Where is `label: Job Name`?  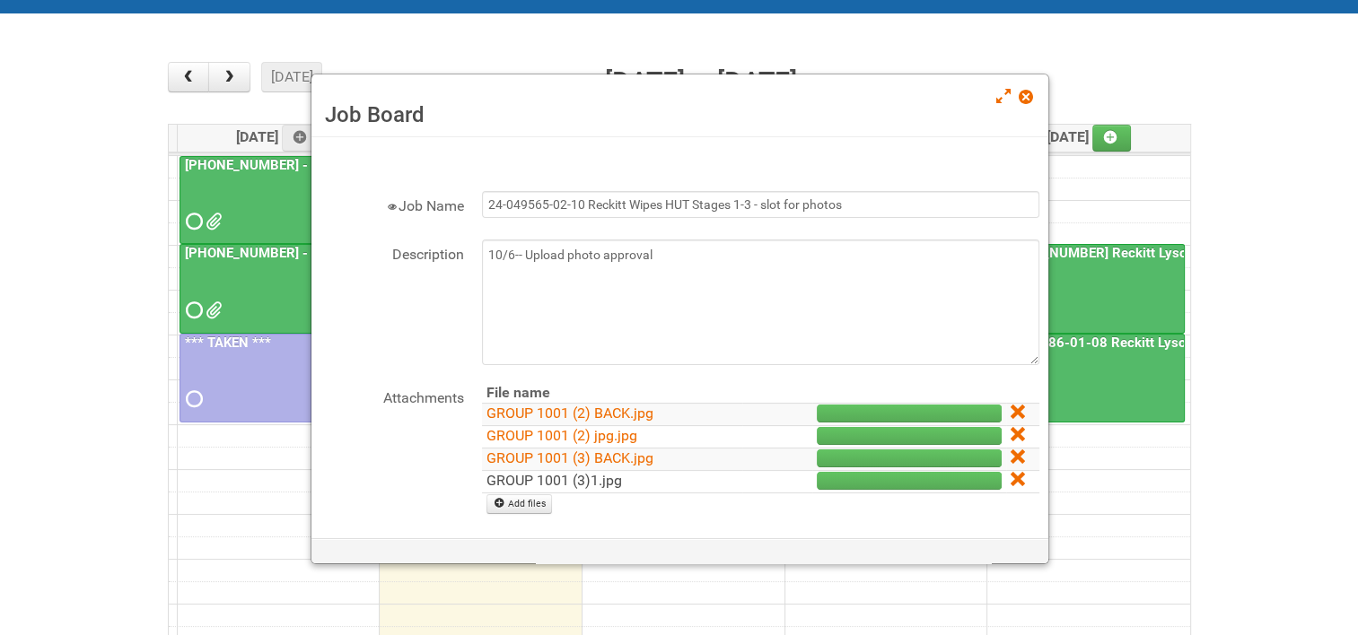 label: Job Name is located at coordinates (392, 204).